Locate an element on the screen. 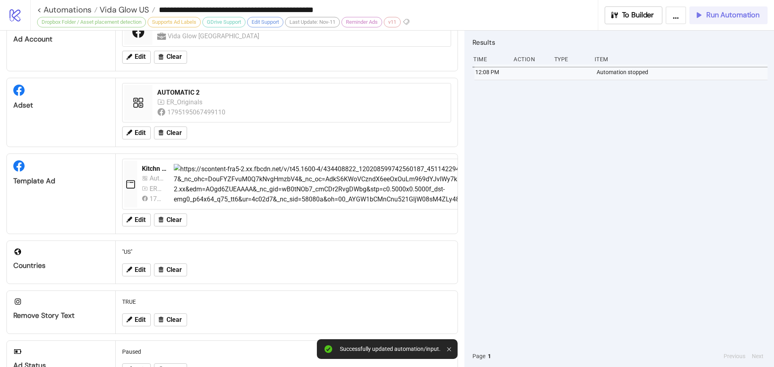  div: Countries is located at coordinates (61, 266).